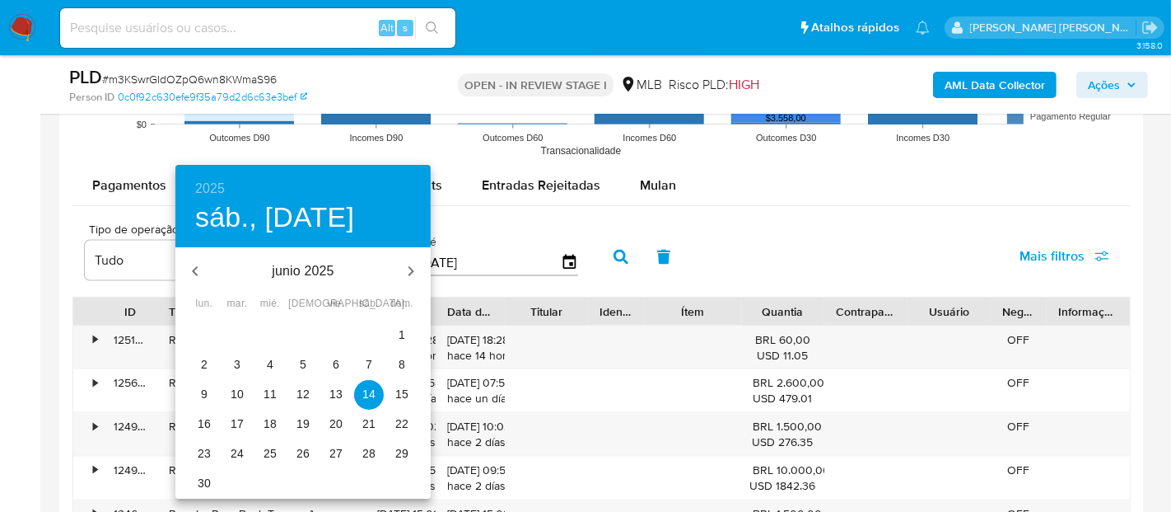  Describe the element at coordinates (303, 395) in the screenshot. I see `button: 12` at that location.